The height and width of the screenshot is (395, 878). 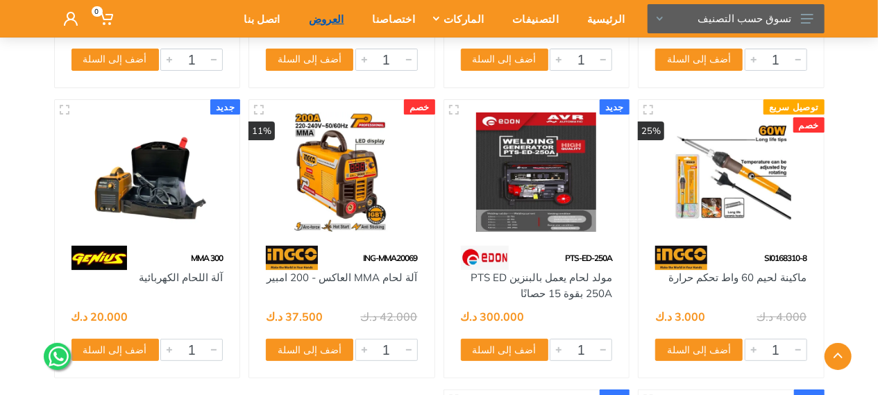 I want to click on div: اتصل بنا, so click(x=257, y=19).